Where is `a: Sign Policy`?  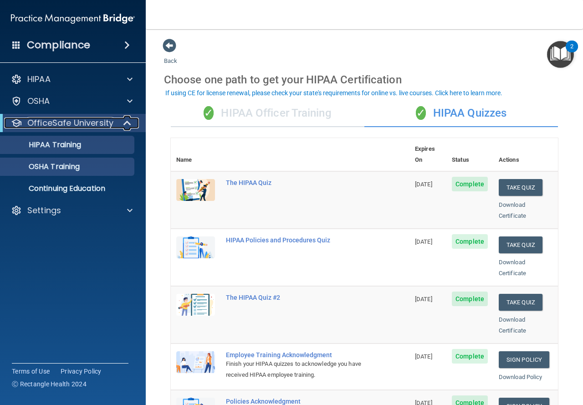
a: Sign Policy is located at coordinates (524, 359).